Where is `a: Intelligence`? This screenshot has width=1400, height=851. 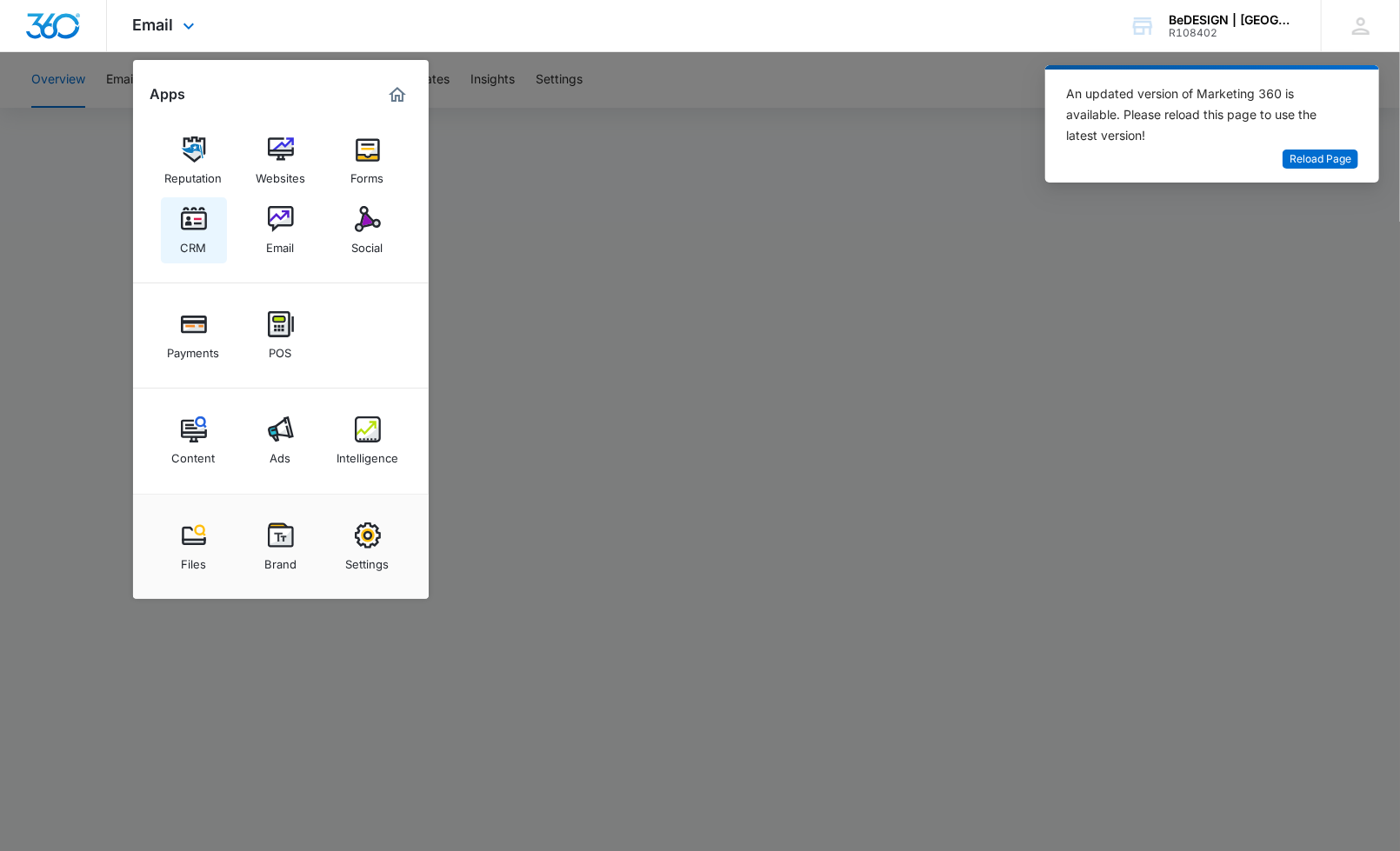 a: Intelligence is located at coordinates (368, 441).